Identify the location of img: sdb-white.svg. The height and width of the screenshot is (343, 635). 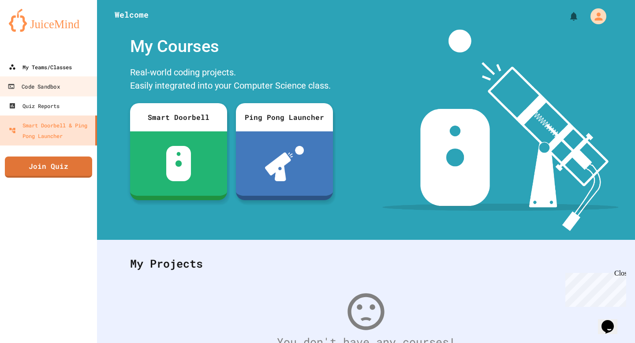
(179, 164).